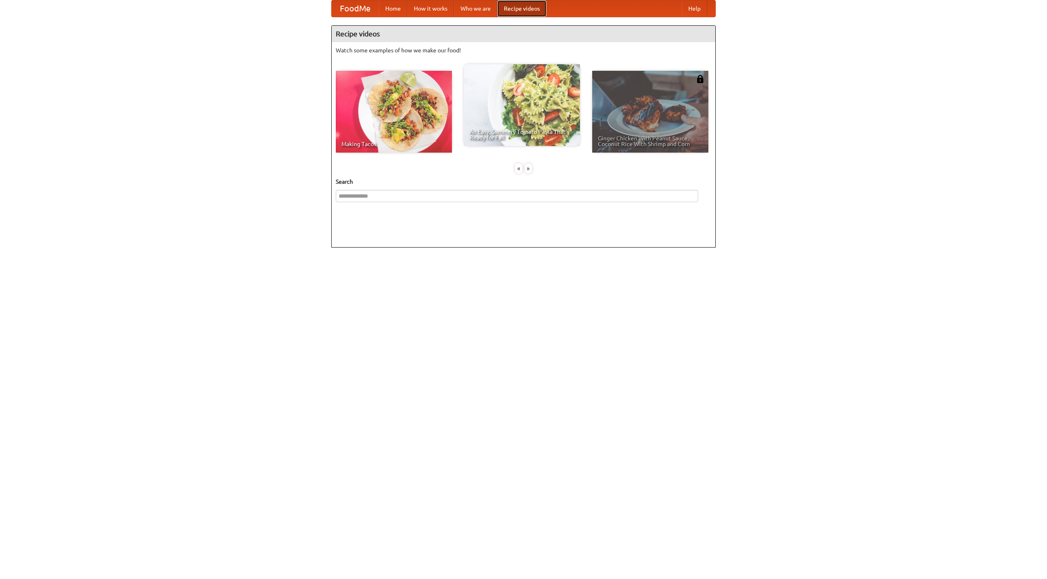  Describe the element at coordinates (431, 9) in the screenshot. I see `a: How it works` at that location.